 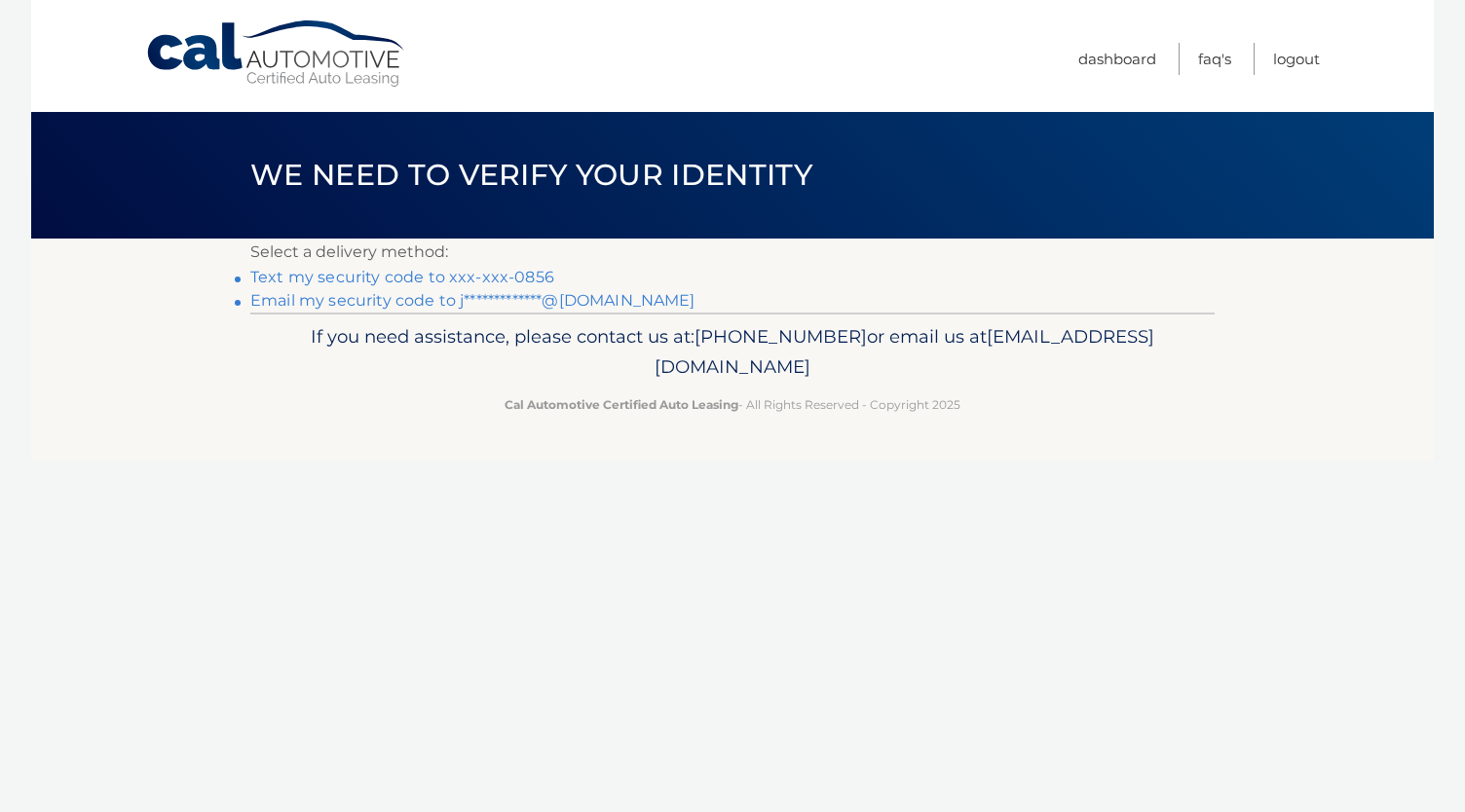 I want to click on a: Logout, so click(x=1297, y=58).